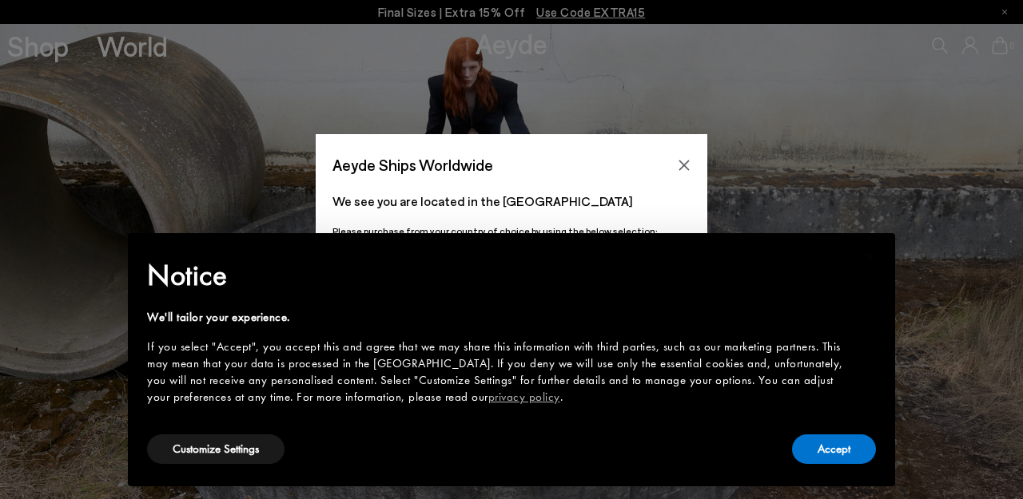 Image resolution: width=1023 pixels, height=499 pixels. I want to click on button: Close this notice, so click(869, 257).